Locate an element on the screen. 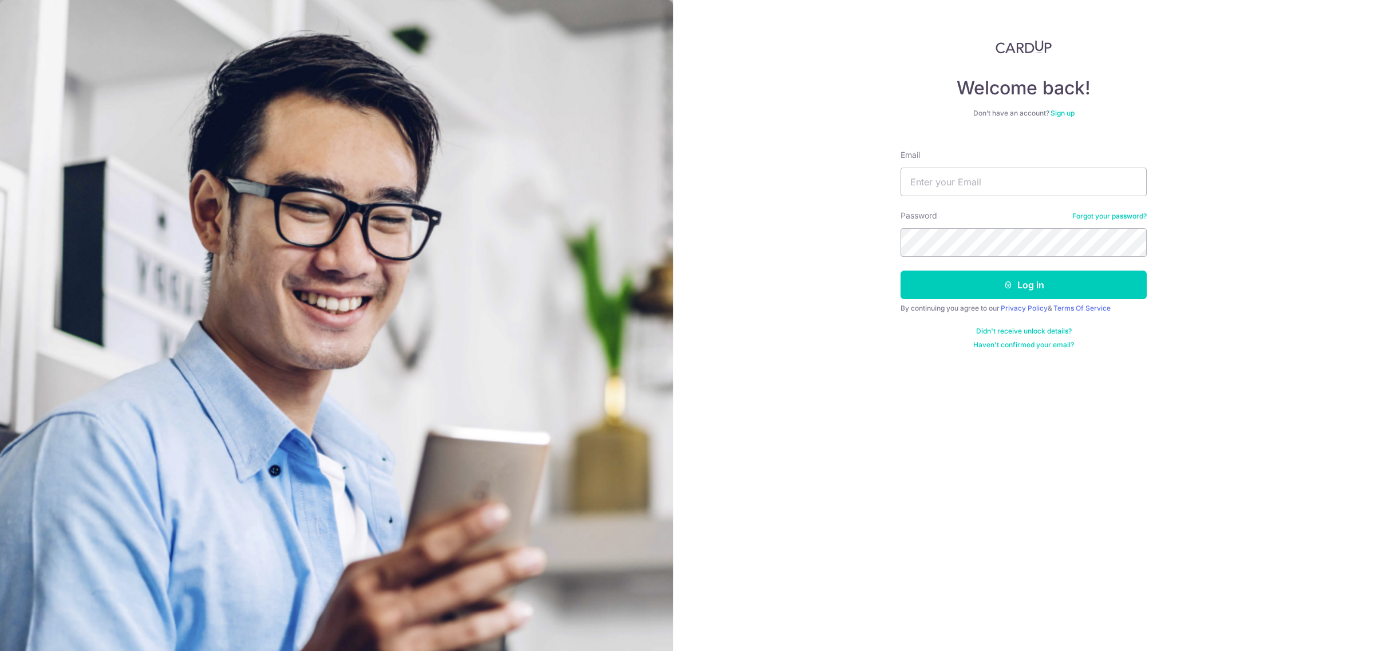 This screenshot has height=651, width=1374. label: Password is located at coordinates (919, 216).